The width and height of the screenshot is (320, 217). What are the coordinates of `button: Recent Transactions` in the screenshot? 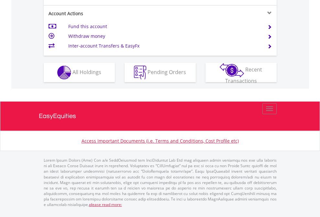 It's located at (241, 73).